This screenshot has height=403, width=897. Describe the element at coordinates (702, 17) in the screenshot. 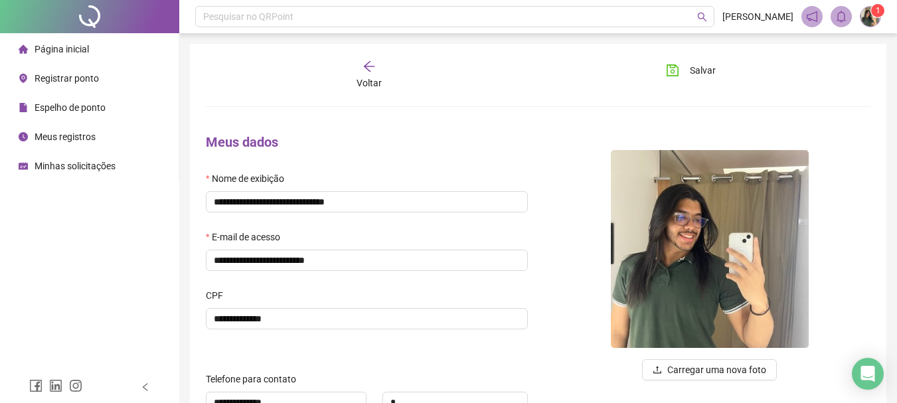

I see `span: search` at that location.